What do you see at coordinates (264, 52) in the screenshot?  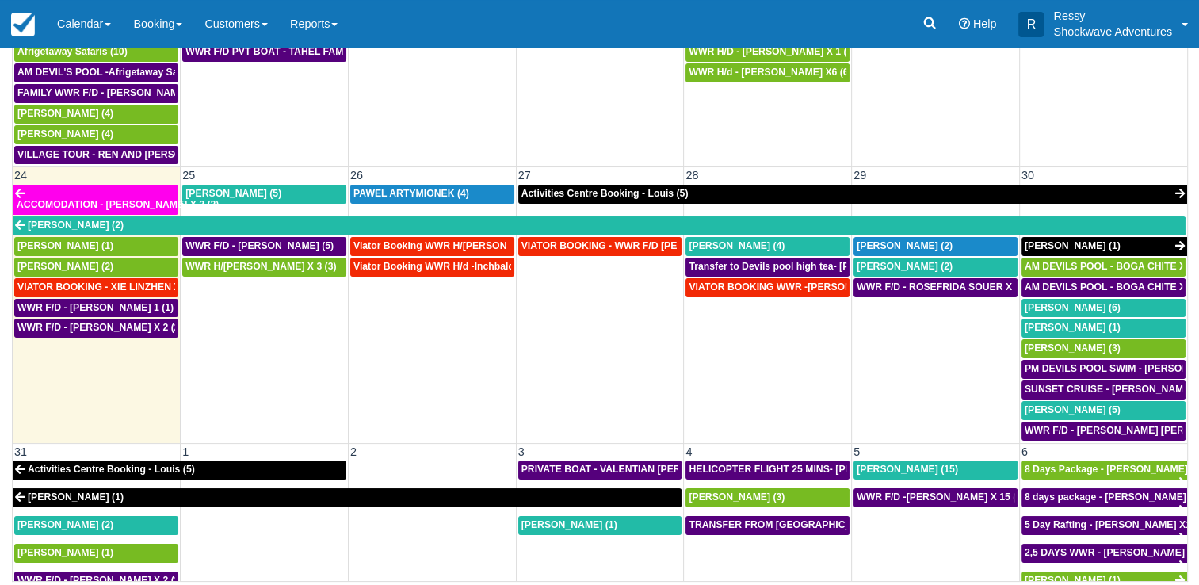 I see `a: WWR F/D PVT BOAT - TAHEL FAMILY x 5 (1)` at bounding box center [264, 52].